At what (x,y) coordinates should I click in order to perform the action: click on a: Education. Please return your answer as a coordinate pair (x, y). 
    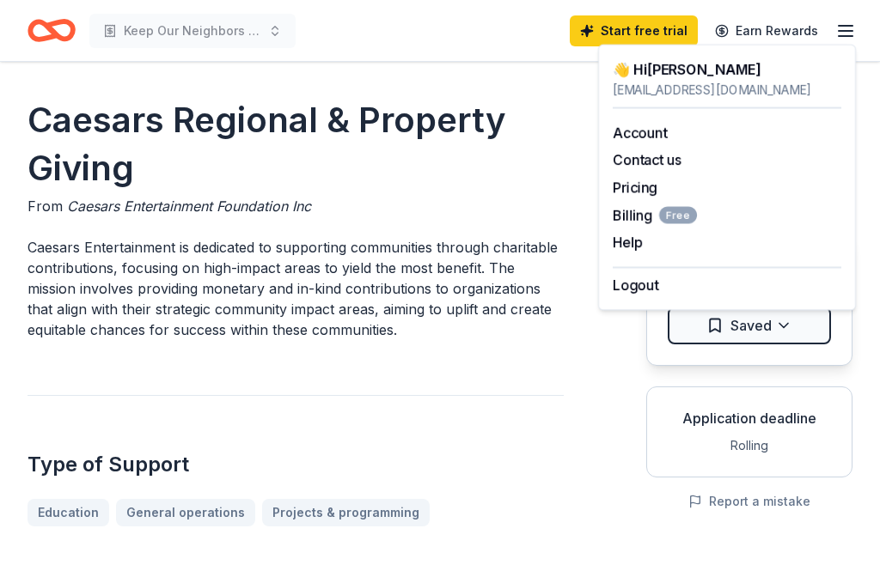
    Looking at the image, I should click on (68, 513).